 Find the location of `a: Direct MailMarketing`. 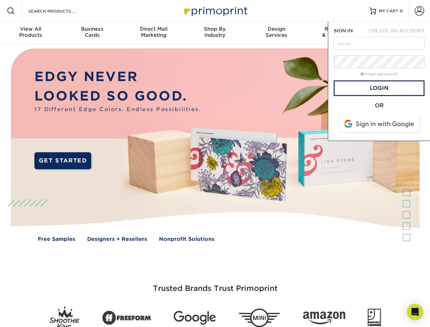

a: Direct MailMarketing is located at coordinates (154, 33).